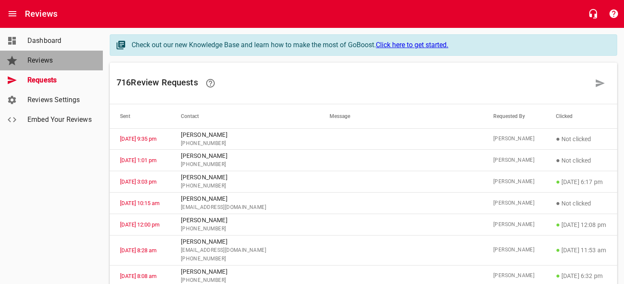  What do you see at coordinates (370, 45) in the screenshot?
I see `div: Check out our new Knowledge Base and learn how to make the most of GoBoost.` at bounding box center [370, 45].